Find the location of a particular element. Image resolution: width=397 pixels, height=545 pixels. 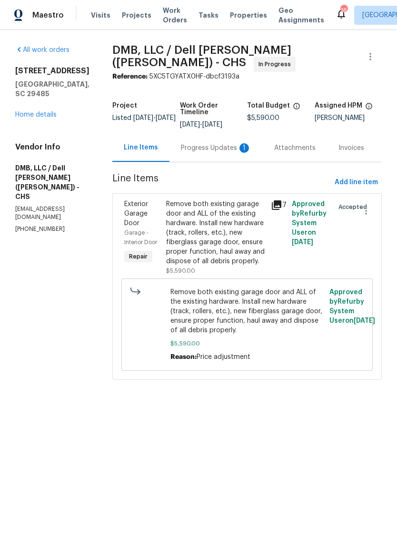

h5: Total Budget is located at coordinates (269, 106).